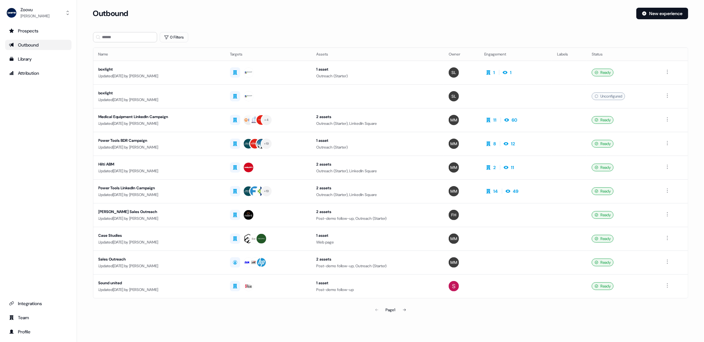  I want to click on th: Name, so click(159, 54).